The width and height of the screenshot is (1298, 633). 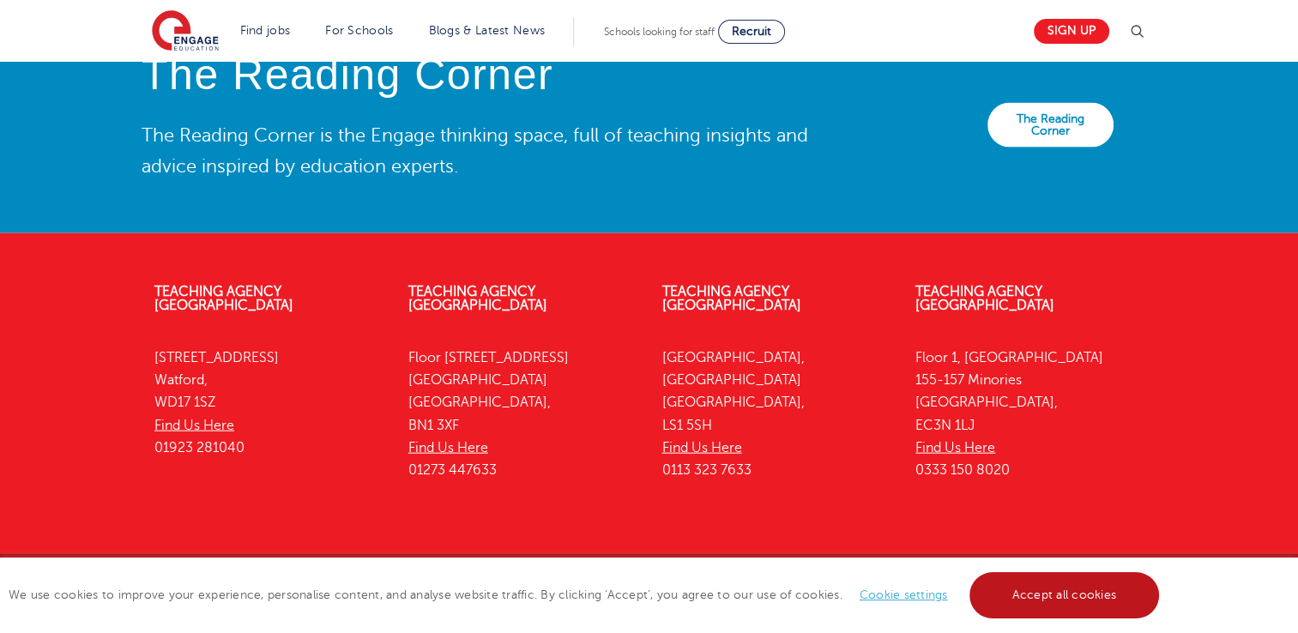 What do you see at coordinates (481, 151) in the screenshot?
I see `p: The Reading Corner is the Engage thinking space, full of teaching insights and advice inspired by...` at bounding box center [481, 151].